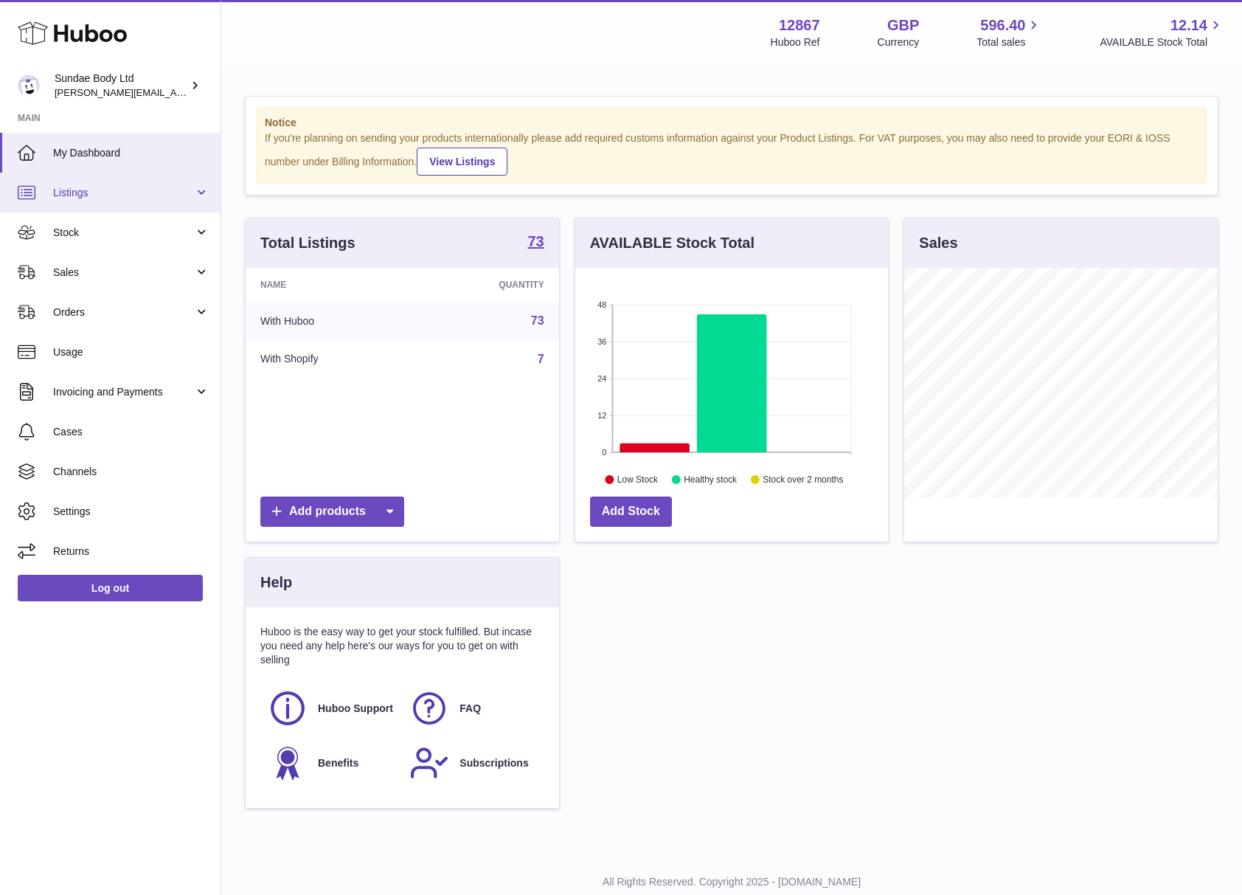 The height and width of the screenshot is (895, 1242). I want to click on a: FAQ, so click(473, 708).